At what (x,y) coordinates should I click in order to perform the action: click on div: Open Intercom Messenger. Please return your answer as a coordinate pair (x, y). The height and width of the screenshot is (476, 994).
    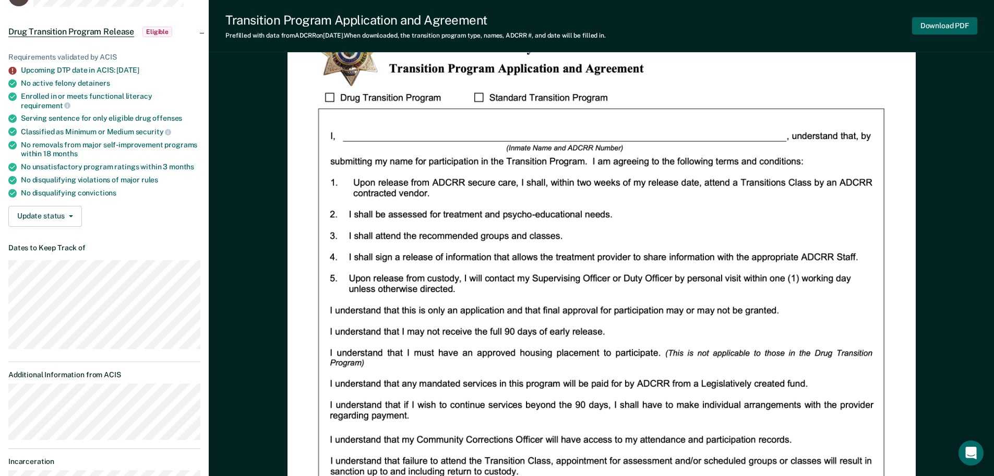
    Looking at the image, I should click on (971, 453).